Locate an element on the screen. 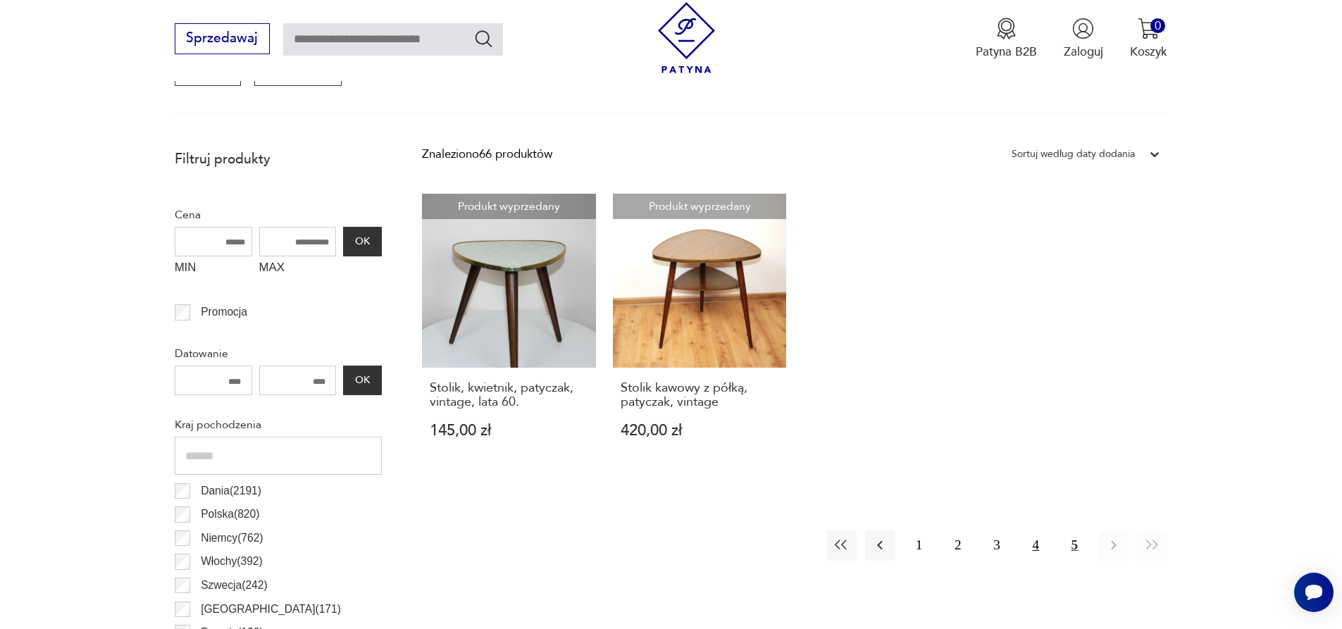  label: MIN is located at coordinates (213, 270).